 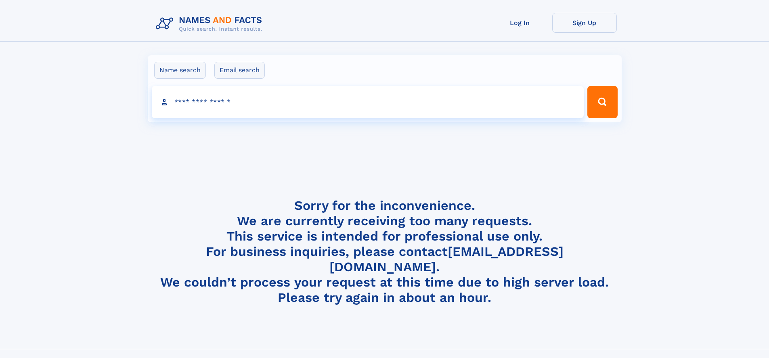 What do you see at coordinates (180, 70) in the screenshot?
I see `label: Name search` at bounding box center [180, 70].